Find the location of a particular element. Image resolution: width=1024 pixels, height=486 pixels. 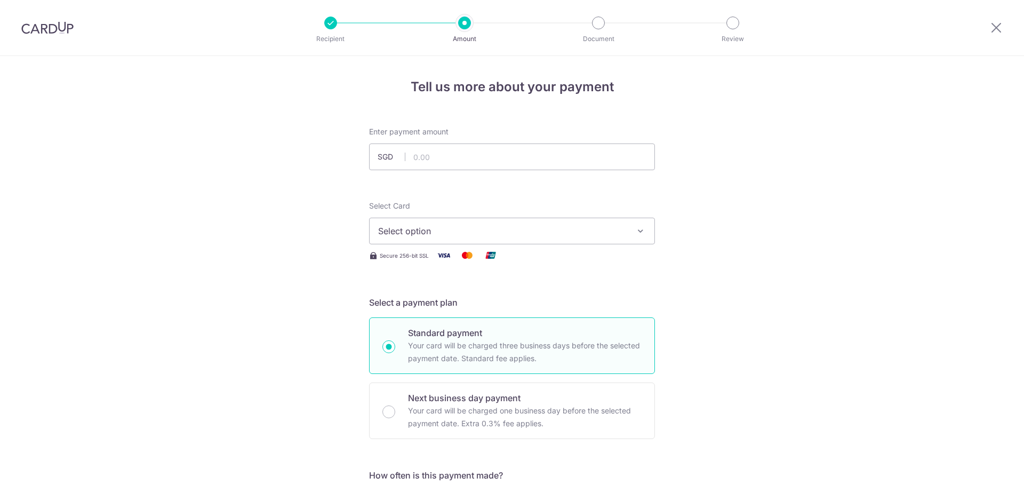

p: Standard payment is located at coordinates (525, 333).